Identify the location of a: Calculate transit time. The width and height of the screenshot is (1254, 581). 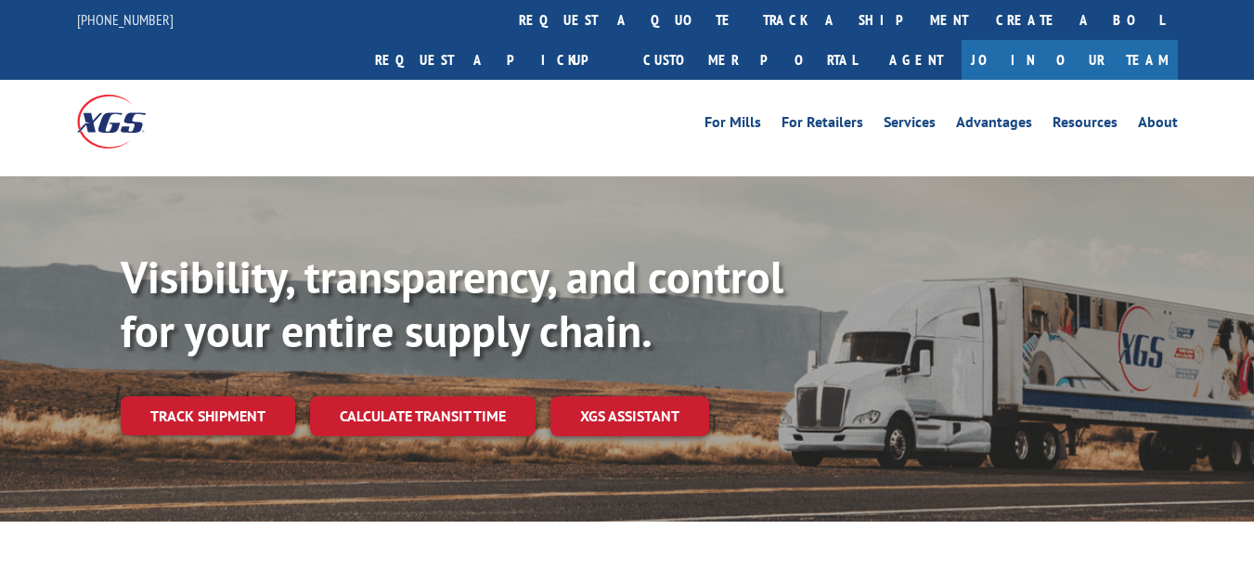
(422, 416).